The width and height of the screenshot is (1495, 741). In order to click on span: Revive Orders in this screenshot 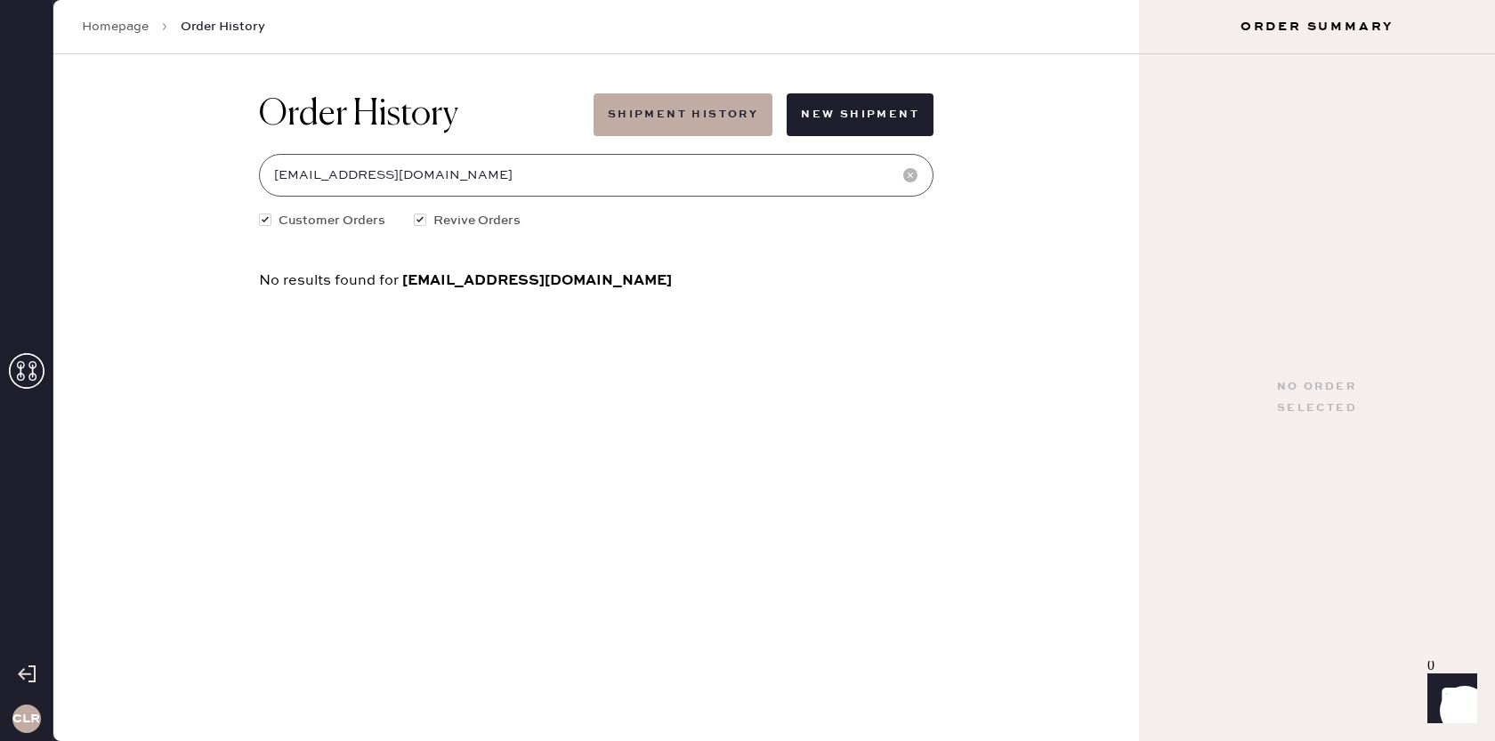, I will do `click(477, 221)`.